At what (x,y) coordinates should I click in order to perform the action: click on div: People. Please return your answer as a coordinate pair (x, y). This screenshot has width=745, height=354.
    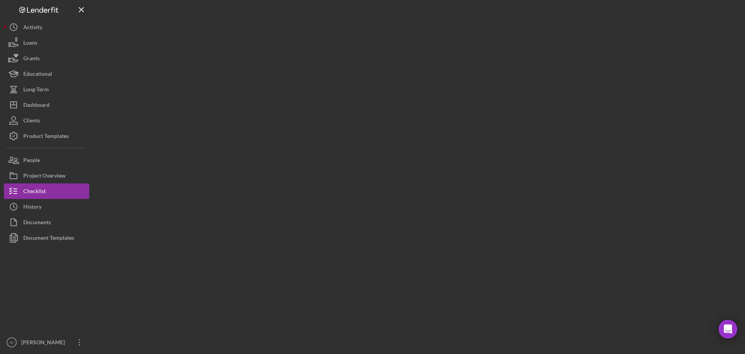
    Looking at the image, I should click on (31, 161).